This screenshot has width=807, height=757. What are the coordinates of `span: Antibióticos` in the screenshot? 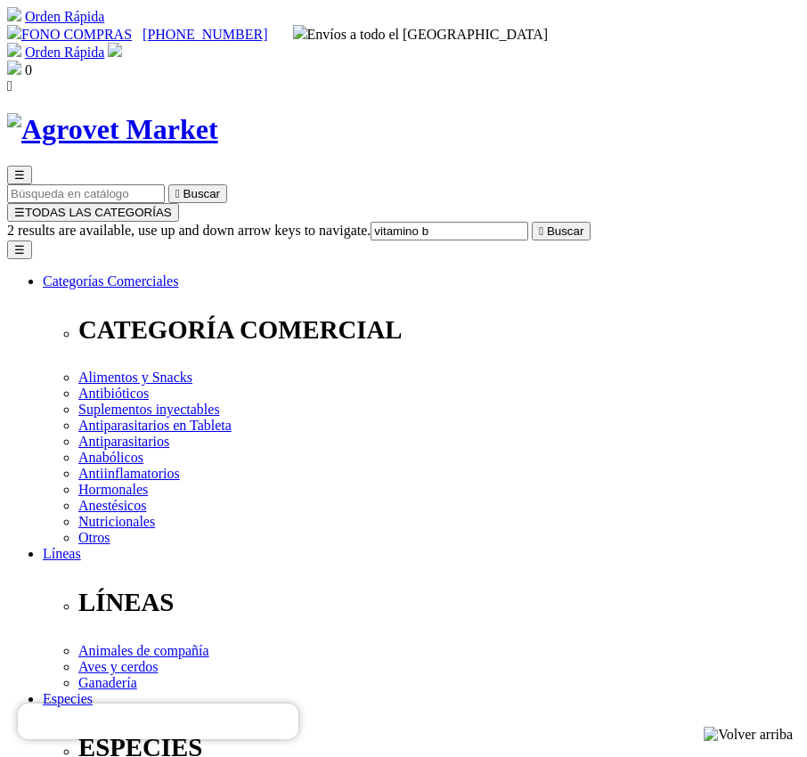 It's located at (113, 393).